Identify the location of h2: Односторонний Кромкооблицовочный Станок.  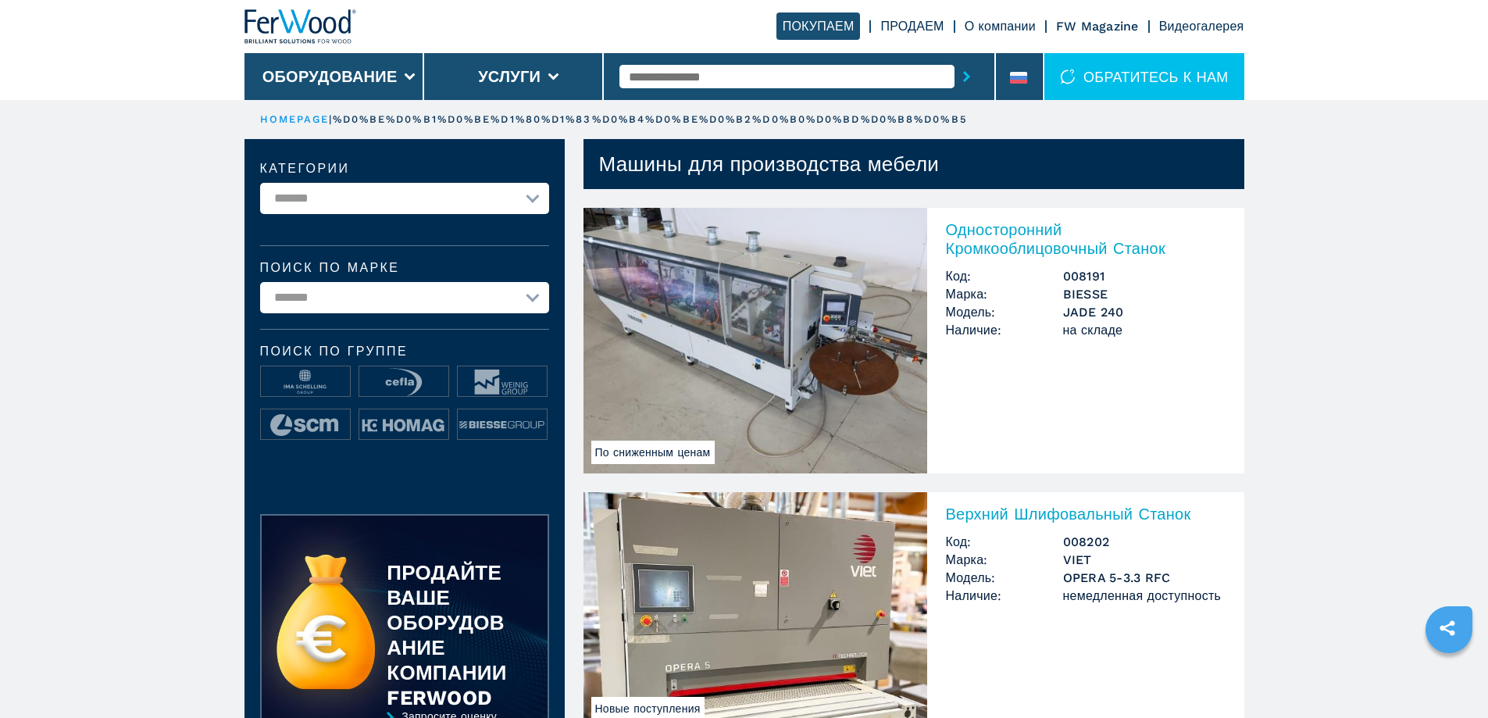
(1086, 239).